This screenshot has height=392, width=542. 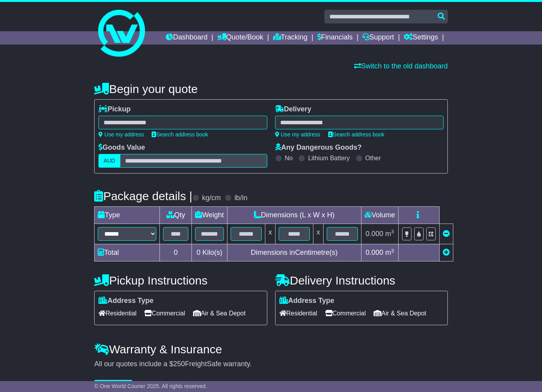 What do you see at coordinates (127, 215) in the screenshot?
I see `td: Type` at bounding box center [127, 215].